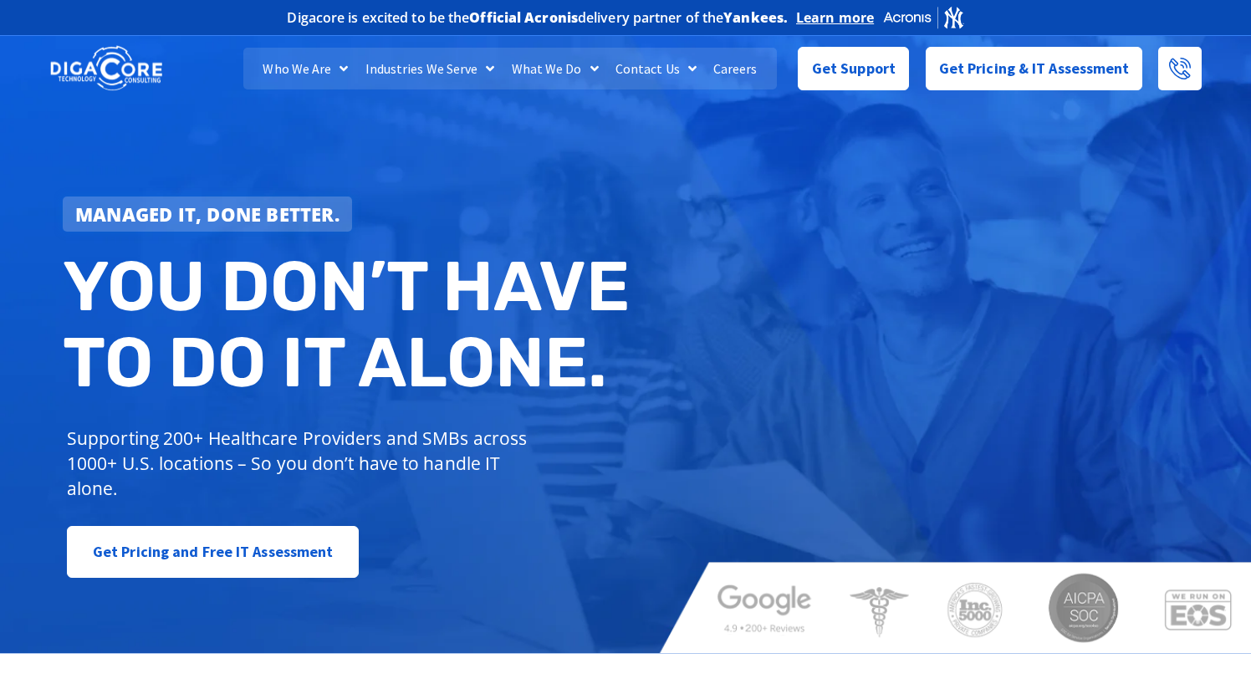  I want to click on b: Yankees., so click(755, 18).